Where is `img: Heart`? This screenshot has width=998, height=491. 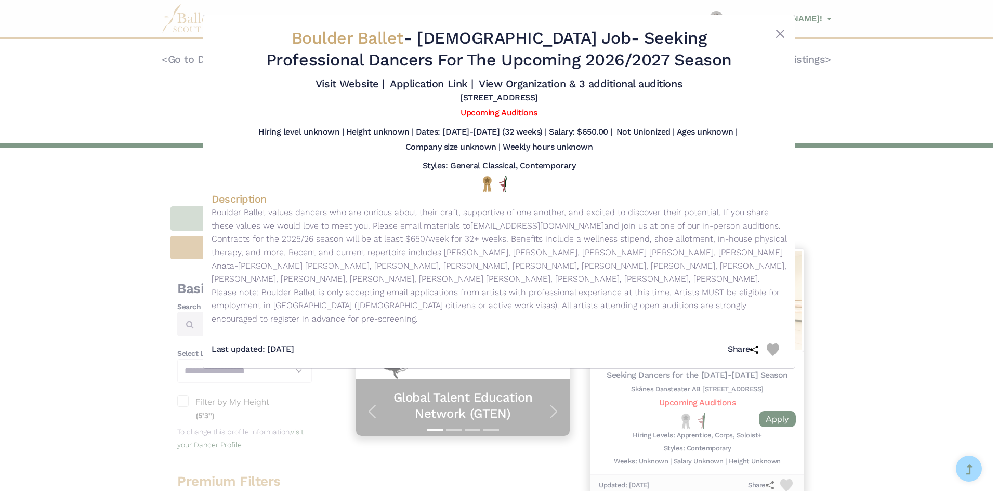 img: Heart is located at coordinates (773, 350).